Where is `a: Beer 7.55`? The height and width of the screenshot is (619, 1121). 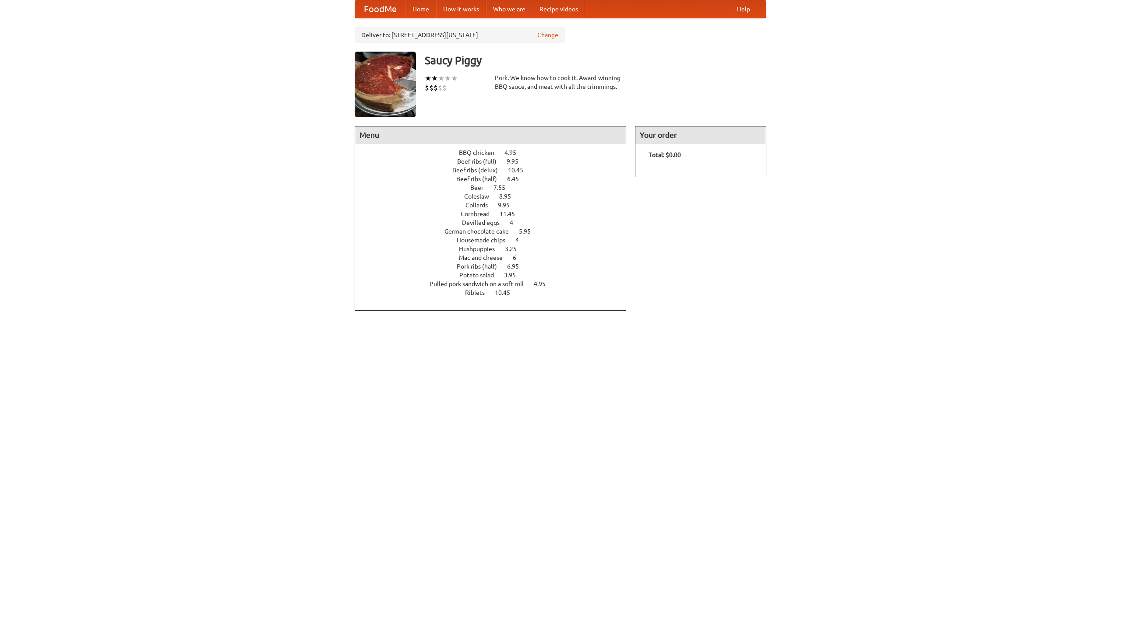 a: Beer 7.55 is located at coordinates (496, 188).